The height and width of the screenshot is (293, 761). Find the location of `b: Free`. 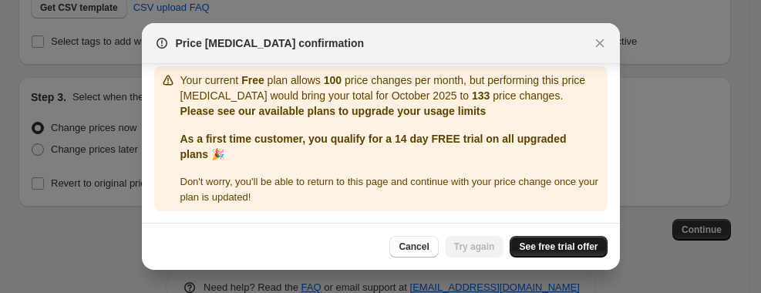

b: Free is located at coordinates (253, 80).